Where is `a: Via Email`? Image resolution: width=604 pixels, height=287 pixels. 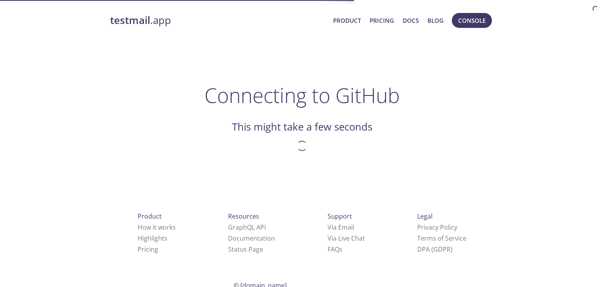 a: Via Email is located at coordinates (341, 227).